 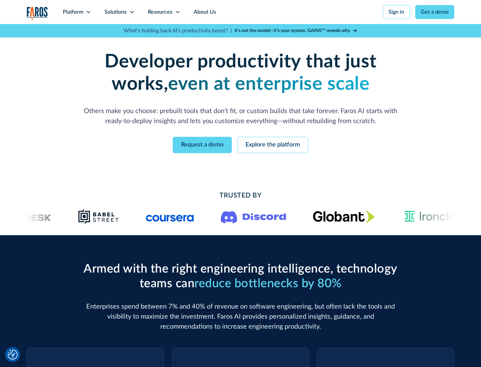 I want to click on a: Sign in, so click(x=396, y=12).